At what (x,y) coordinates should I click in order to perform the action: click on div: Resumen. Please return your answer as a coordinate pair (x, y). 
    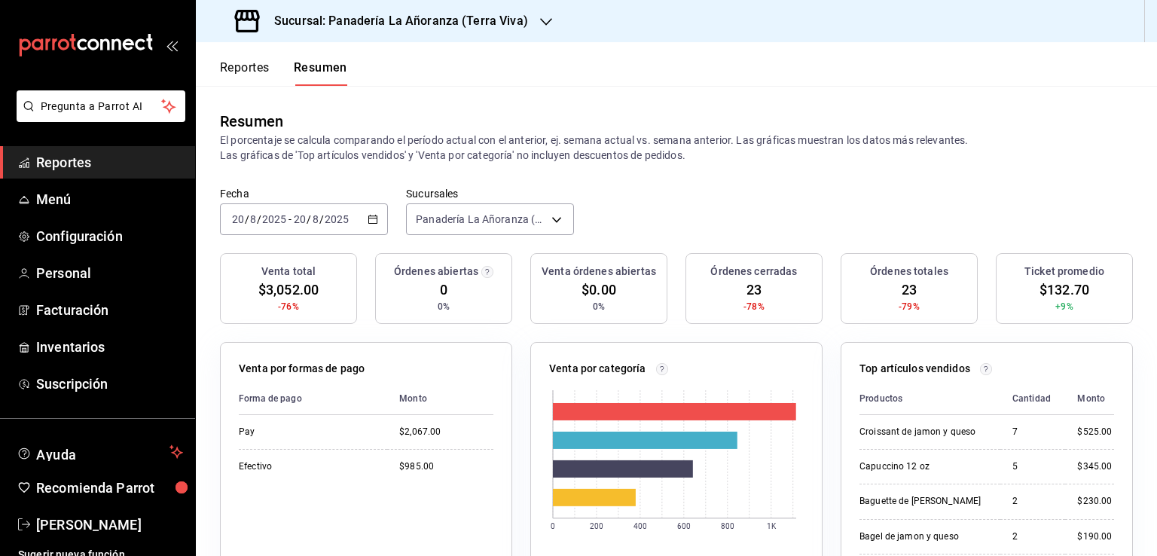
    Looking at the image, I should click on (252, 121).